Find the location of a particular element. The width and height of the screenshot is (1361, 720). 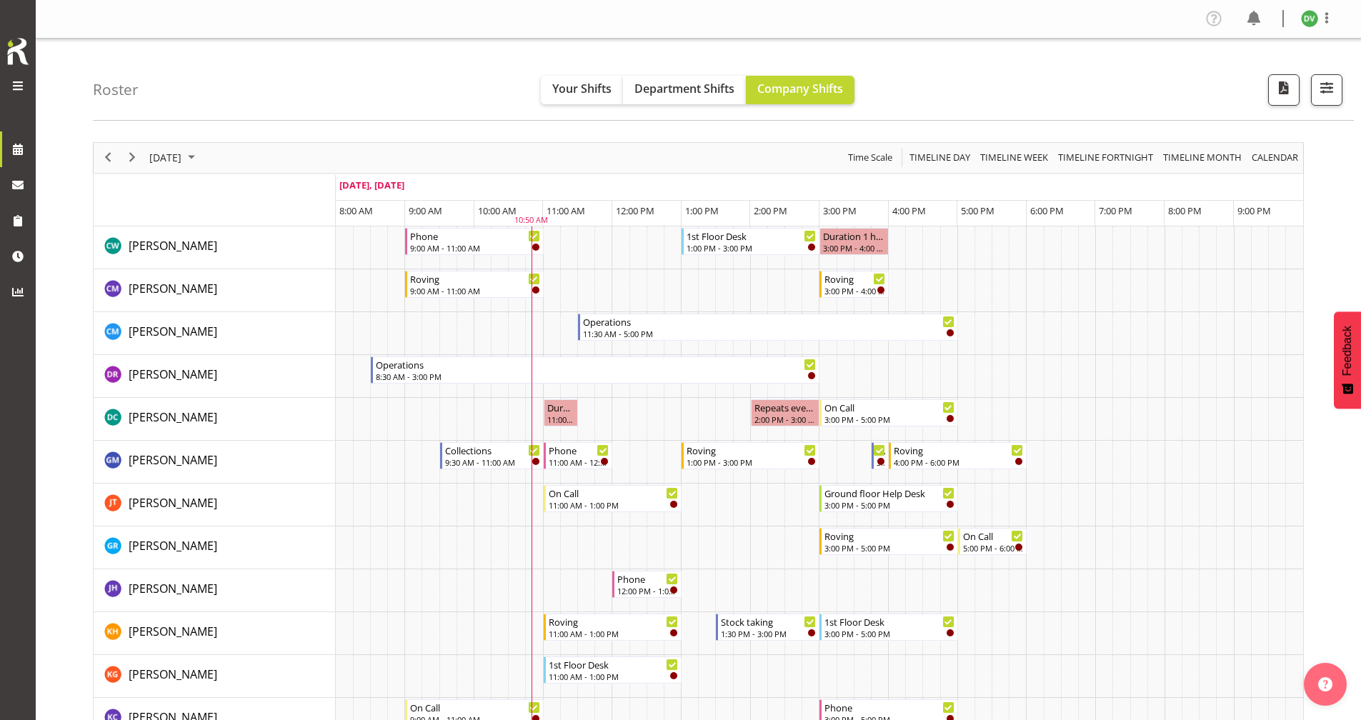

div: Kaela Harley"s event - Roving Begin From Thursday, September 18, 2025 at 11:00:00 AM GMT+12:00 En... is located at coordinates (612, 627).